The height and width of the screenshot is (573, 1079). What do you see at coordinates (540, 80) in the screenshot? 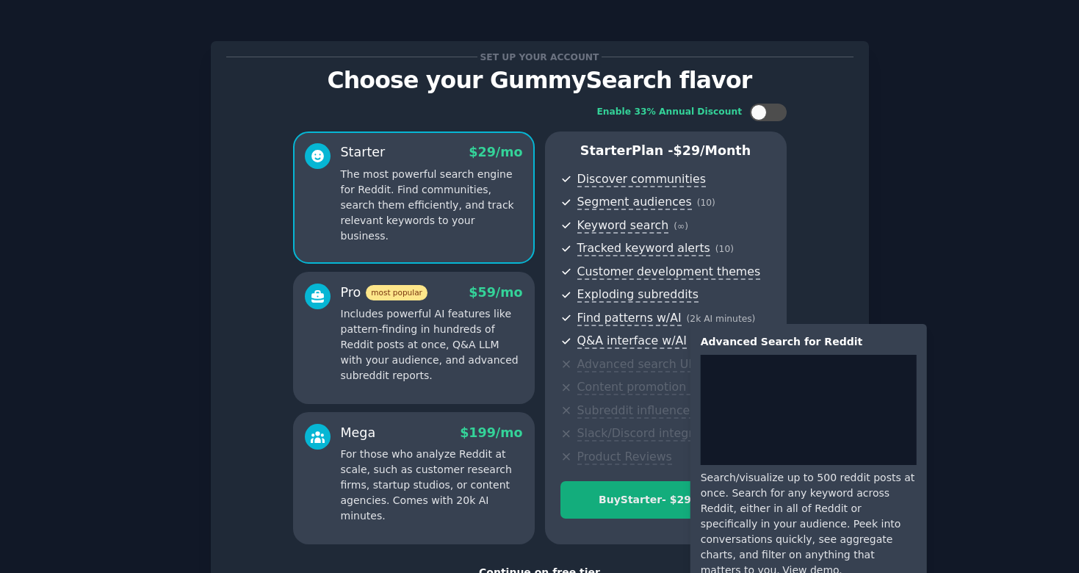
I see `p: Choose your GummySearch flavor` at bounding box center [540, 80].